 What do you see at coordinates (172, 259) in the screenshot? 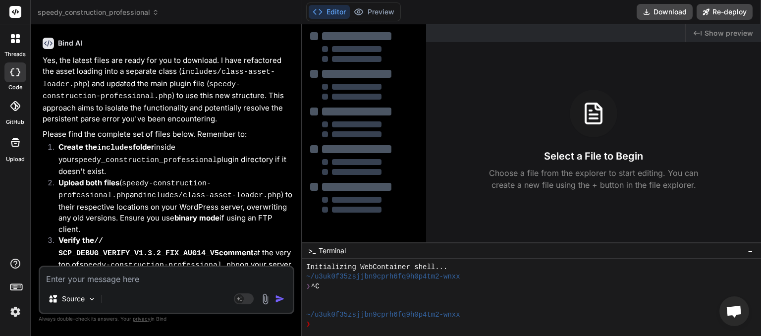
I see `li: at the very top of on your server to confirm the file has been updated.` at bounding box center [172, 259].